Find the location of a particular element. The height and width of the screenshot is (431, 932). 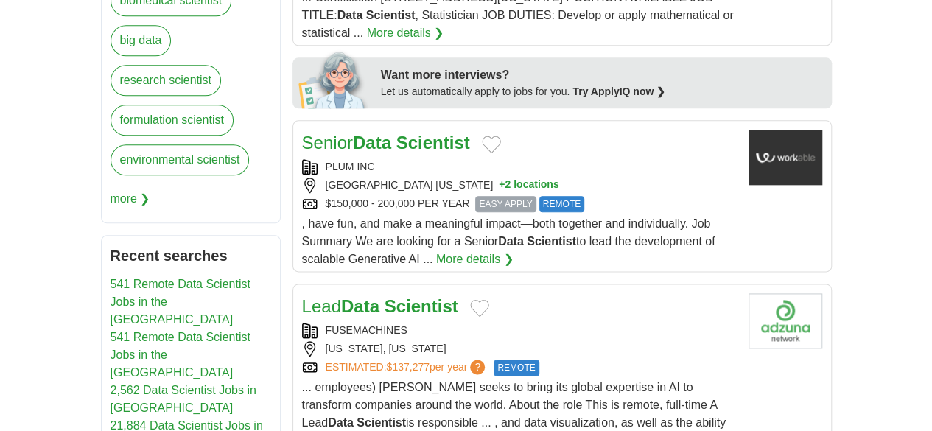

img: apply-iq-scientist.png is located at coordinates (334, 79).